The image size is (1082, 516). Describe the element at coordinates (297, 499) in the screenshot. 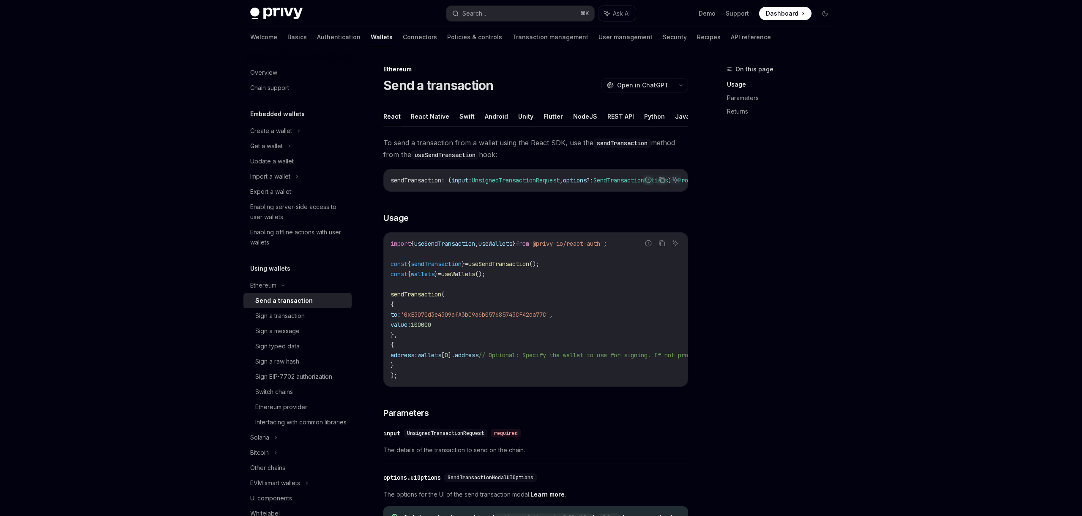

I see `a: UI components` at that location.